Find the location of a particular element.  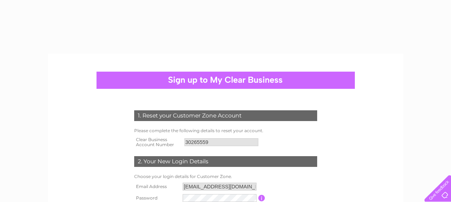

th: Email Address is located at coordinates (157, 187).